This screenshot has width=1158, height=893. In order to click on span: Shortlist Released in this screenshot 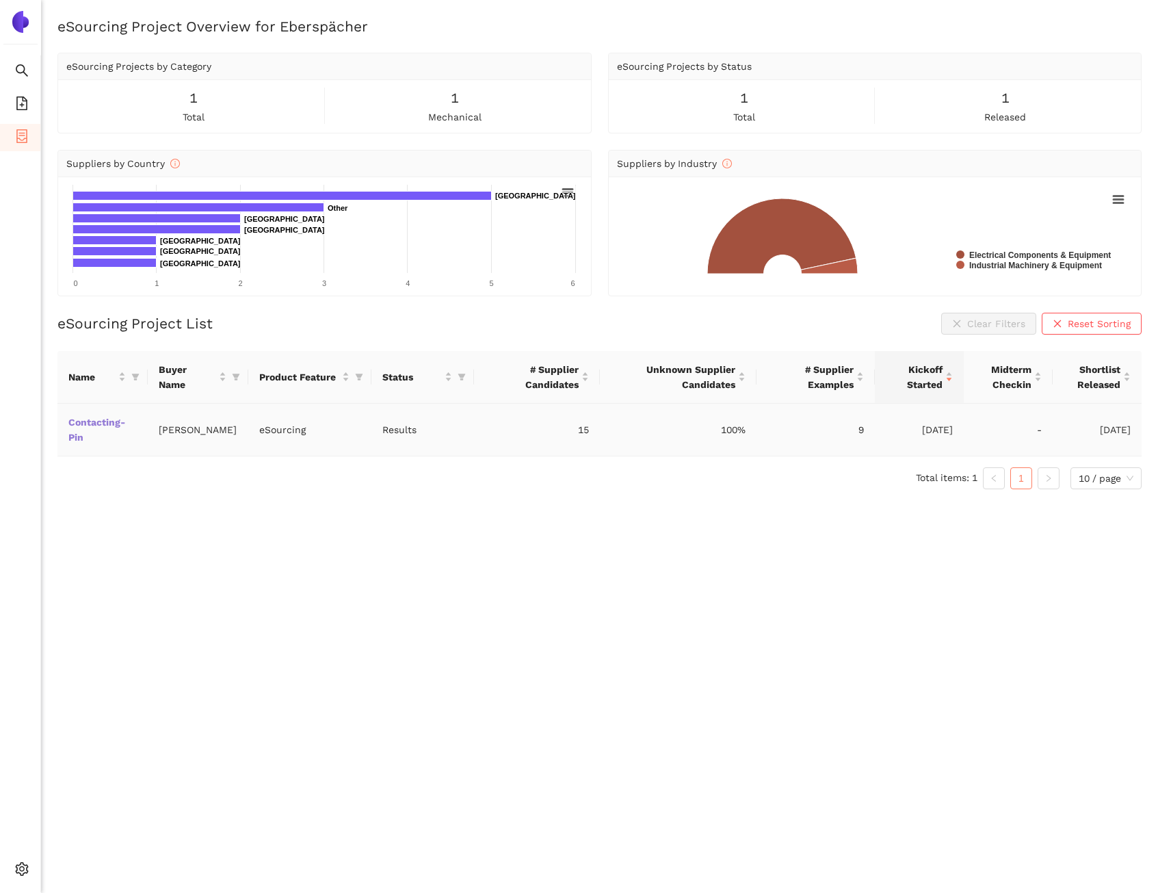, I will do `click(1092, 377)`.